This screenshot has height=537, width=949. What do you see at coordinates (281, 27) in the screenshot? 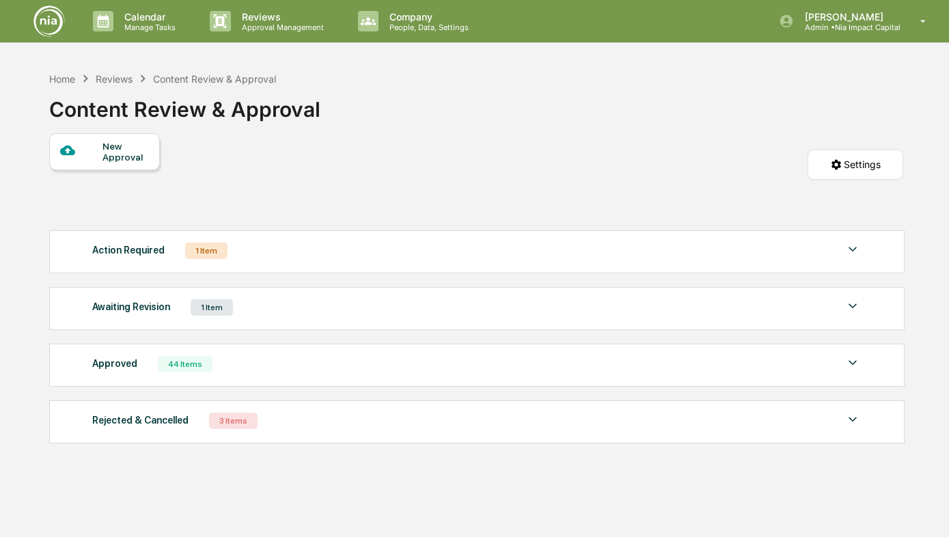
I see `p: Approval Management` at bounding box center [281, 27].